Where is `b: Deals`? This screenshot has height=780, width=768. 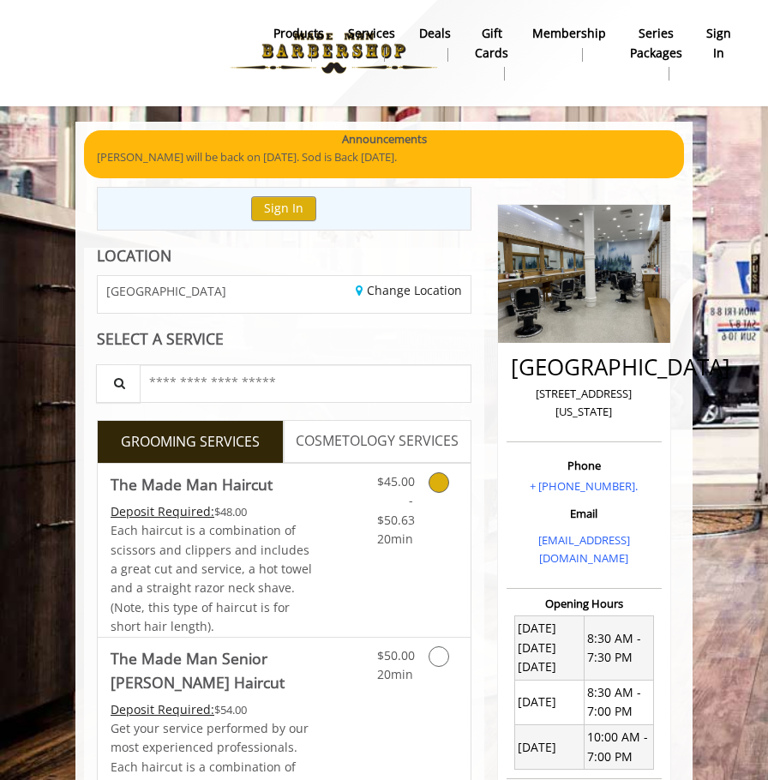 b: Deals is located at coordinates (435, 33).